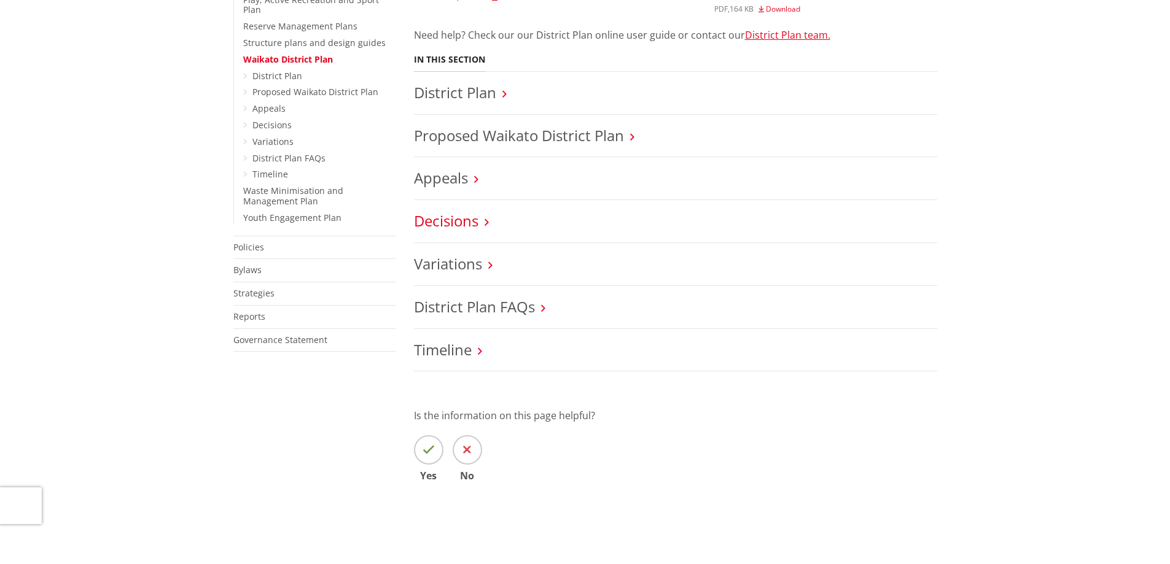 This screenshot has height=564, width=1170. I want to click on a: Strategies, so click(254, 293).